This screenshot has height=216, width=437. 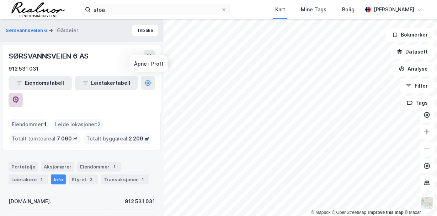 I want to click on span: 2 209 ㎡, so click(x=139, y=139).